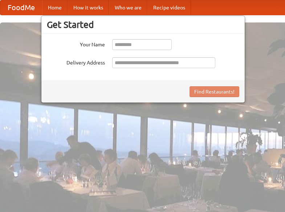 The height and width of the screenshot is (212, 285). What do you see at coordinates (128, 8) in the screenshot?
I see `a: Who we are` at bounding box center [128, 8].